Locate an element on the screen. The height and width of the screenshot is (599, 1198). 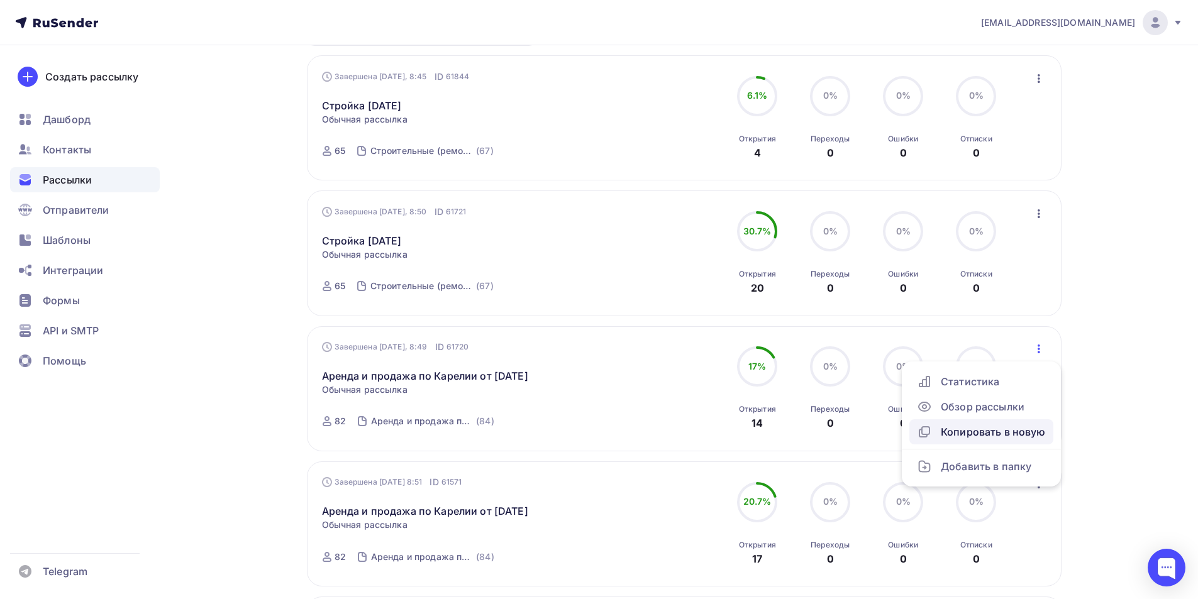
span: Интеграции is located at coordinates (73, 270).